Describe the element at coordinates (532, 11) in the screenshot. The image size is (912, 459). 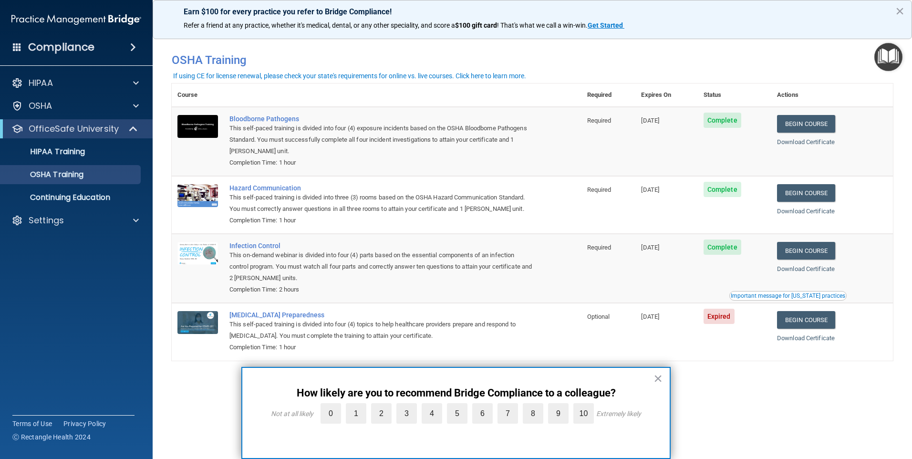
I see `p: Earn $100 for every practice you refer to Bridge Compliance!` at that location.